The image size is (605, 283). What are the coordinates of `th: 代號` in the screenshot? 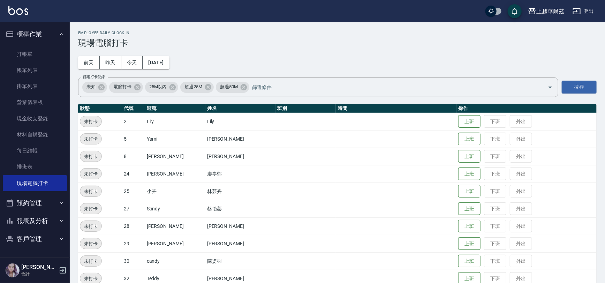 It's located at (133, 108).